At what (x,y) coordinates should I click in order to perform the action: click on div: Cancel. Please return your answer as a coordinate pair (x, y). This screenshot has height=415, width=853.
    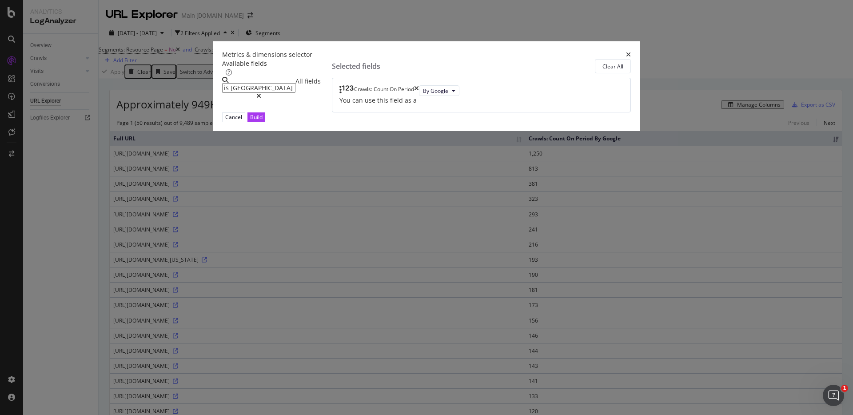
    Looking at the image, I should click on (234, 117).